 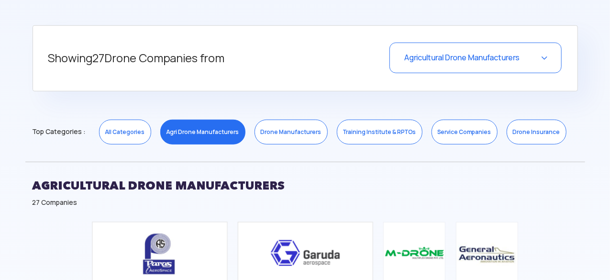 I want to click on a: All Categories, so click(x=125, y=132).